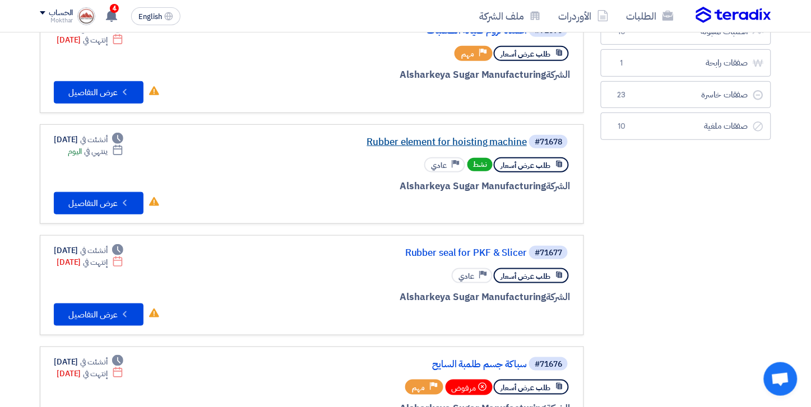 The height and width of the screenshot is (407, 811). What do you see at coordinates (548, 365) in the screenshot?
I see `div: #71676` at bounding box center [548, 365].